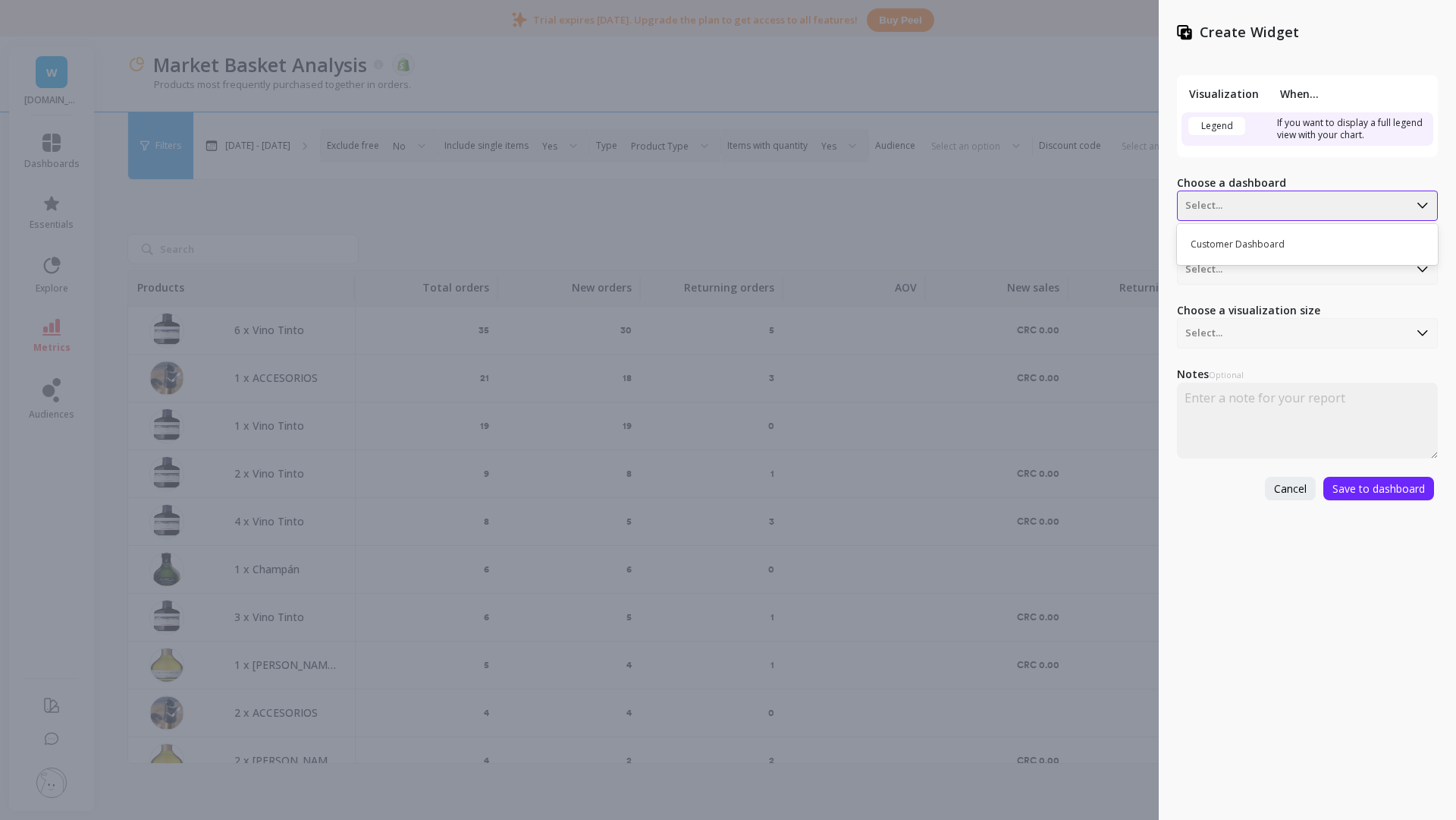 This screenshot has width=1456, height=820. What do you see at coordinates (1306, 244) in the screenshot?
I see `div: Customer Dashboard` at bounding box center [1306, 244].